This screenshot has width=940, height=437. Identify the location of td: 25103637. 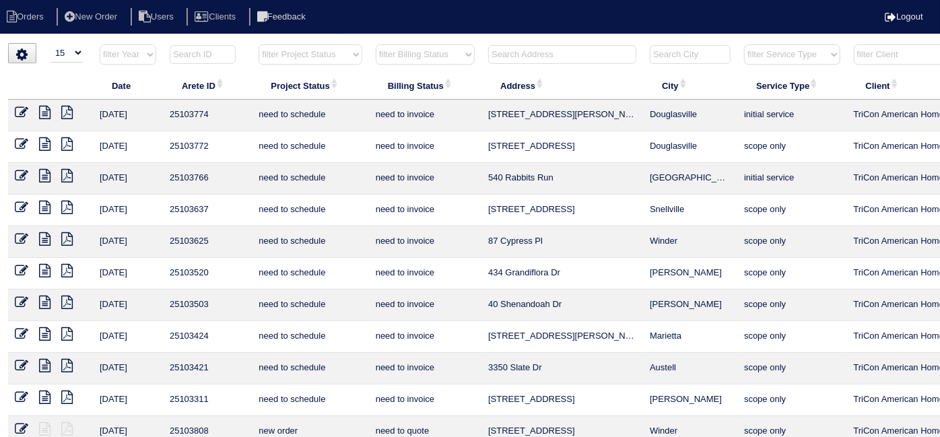
(207, 210).